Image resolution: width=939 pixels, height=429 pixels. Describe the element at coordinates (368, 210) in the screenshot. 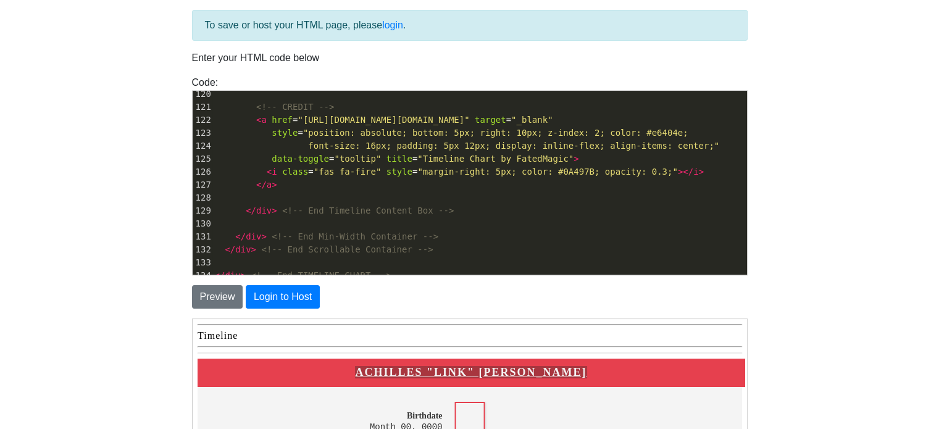

I see `span: <!-- End Timeline Content Box -->` at that location.